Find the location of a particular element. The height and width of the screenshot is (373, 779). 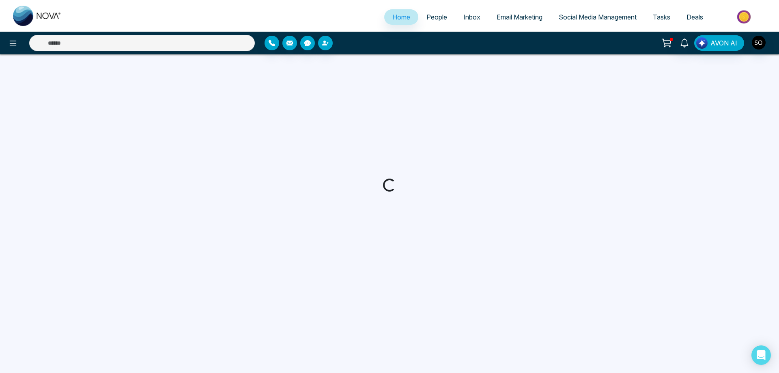

div: Open Intercom Messenger is located at coordinates (761, 355).